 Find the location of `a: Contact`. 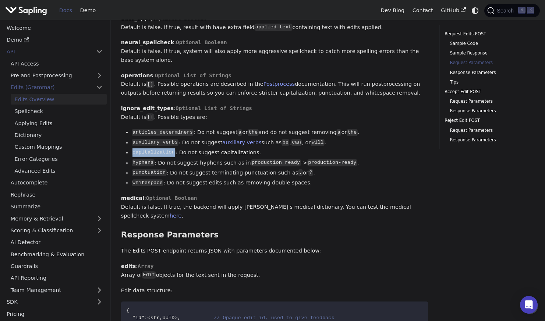

a: Contact is located at coordinates (423, 10).